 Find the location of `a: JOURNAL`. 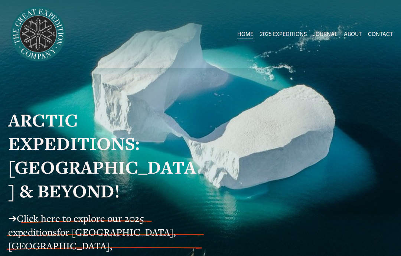

a: JOURNAL is located at coordinates (325, 34).